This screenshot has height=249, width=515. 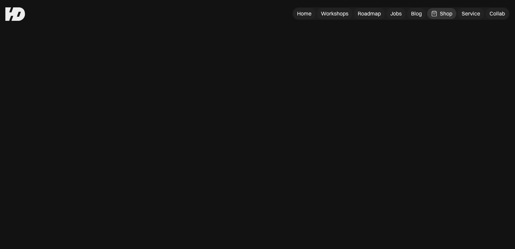 What do you see at coordinates (335, 13) in the screenshot?
I see `div: Workshops` at bounding box center [335, 13].